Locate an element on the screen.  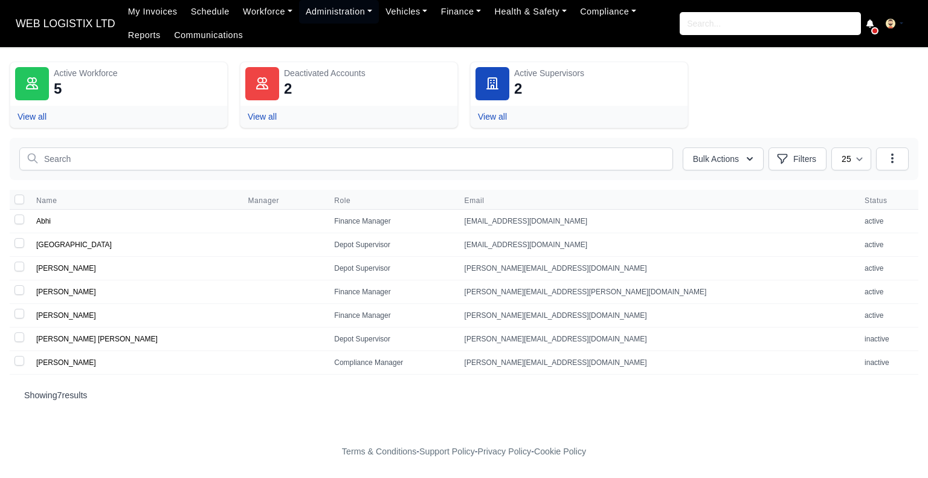
a: Support Policy is located at coordinates (447, 451).